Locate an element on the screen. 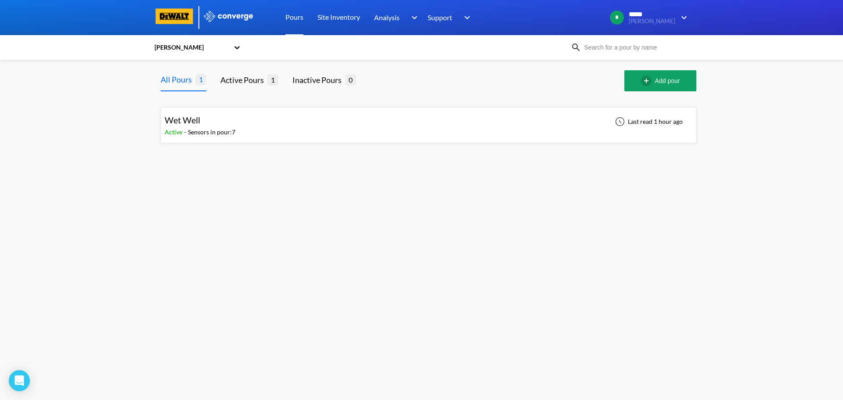  div: Inactive Pours is located at coordinates (319, 80).